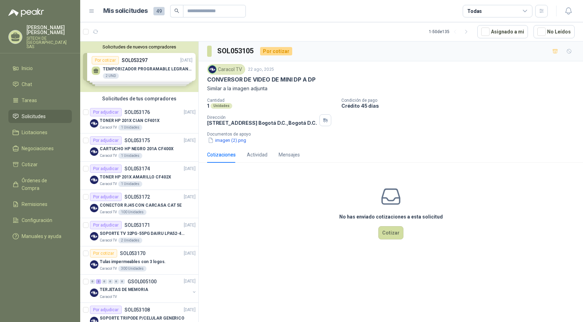 This screenshot has width=583, height=322. Describe the element at coordinates (450, 32) in the screenshot. I see `div: 1 - 50 de 135` at that location.